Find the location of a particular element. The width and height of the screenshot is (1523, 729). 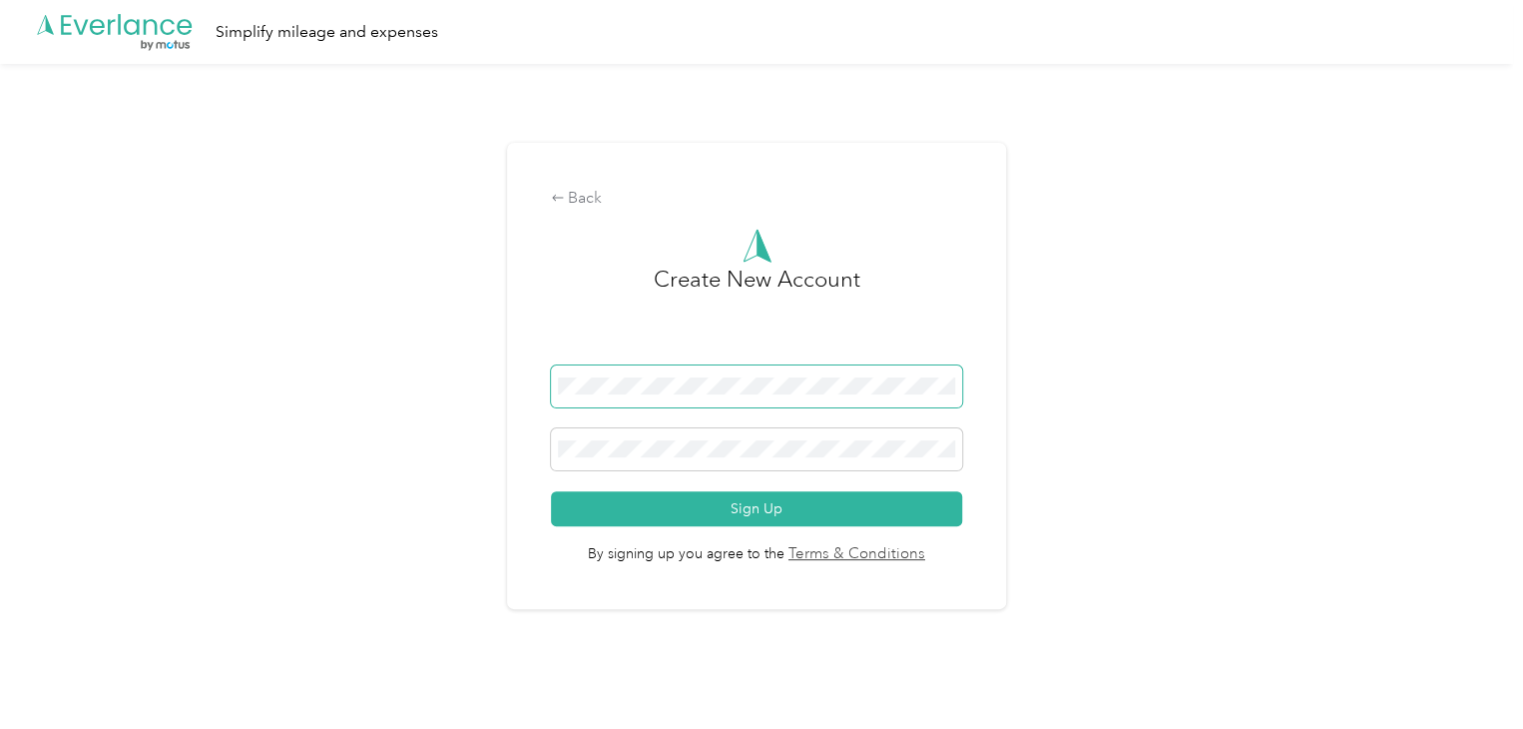

button: Sign Up is located at coordinates (757, 508).